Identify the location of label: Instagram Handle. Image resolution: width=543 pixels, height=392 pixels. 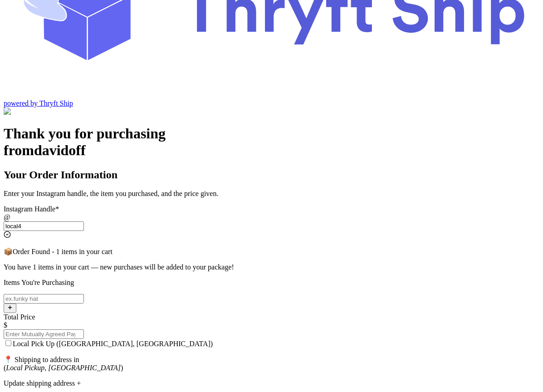
(31, 209).